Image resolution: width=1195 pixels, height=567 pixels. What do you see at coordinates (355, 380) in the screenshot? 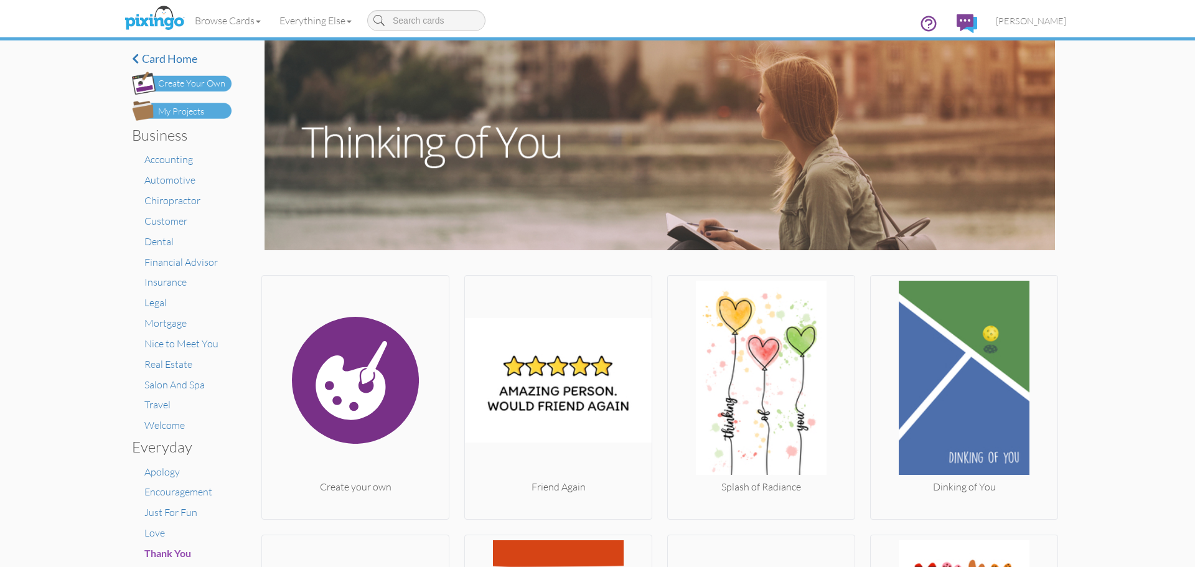
I see `img: create.svg` at bounding box center [355, 380].